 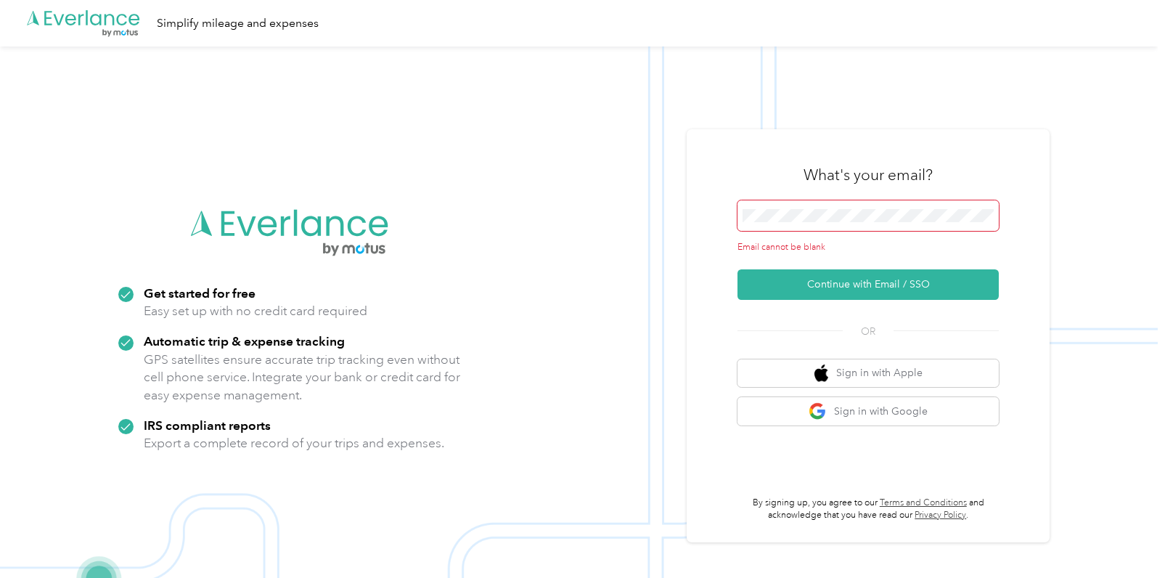 What do you see at coordinates (868, 175) in the screenshot?
I see `h3: What's your email?` at bounding box center [868, 175].